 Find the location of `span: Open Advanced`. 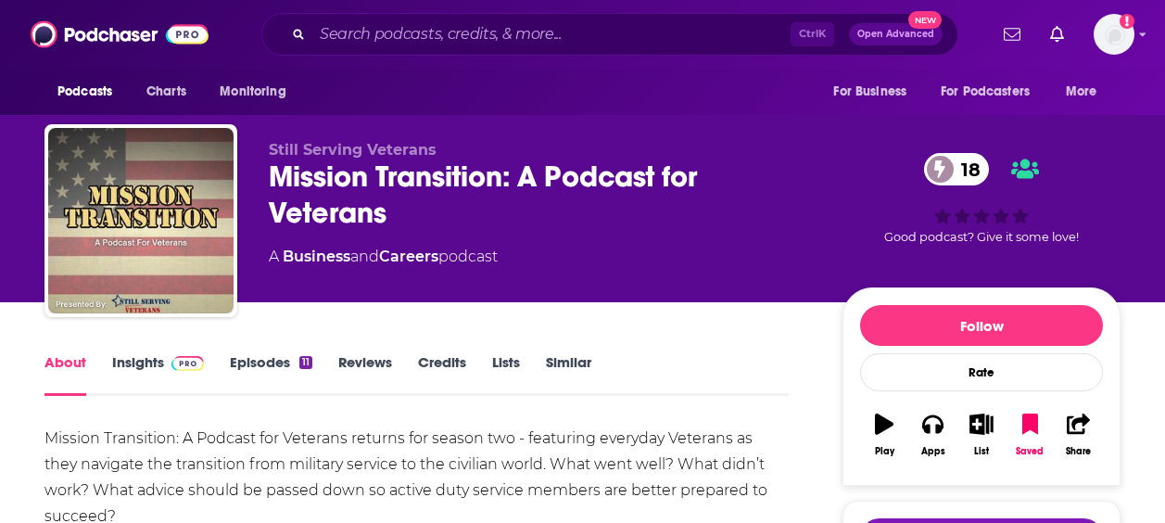

span: Open Advanced is located at coordinates (895, 34).